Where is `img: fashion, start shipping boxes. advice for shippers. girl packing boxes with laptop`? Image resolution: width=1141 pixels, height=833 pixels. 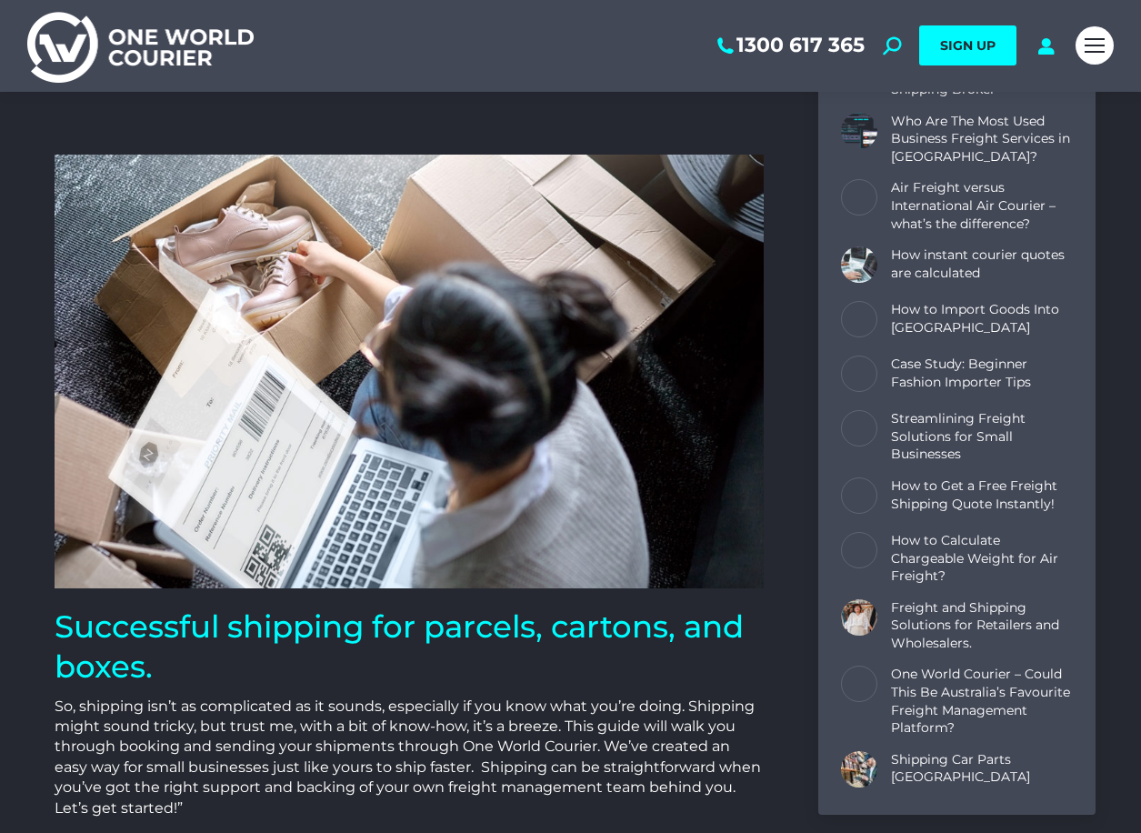 img: fashion, start shipping boxes. advice for shippers. girl packing boxes with laptop is located at coordinates (409, 371).